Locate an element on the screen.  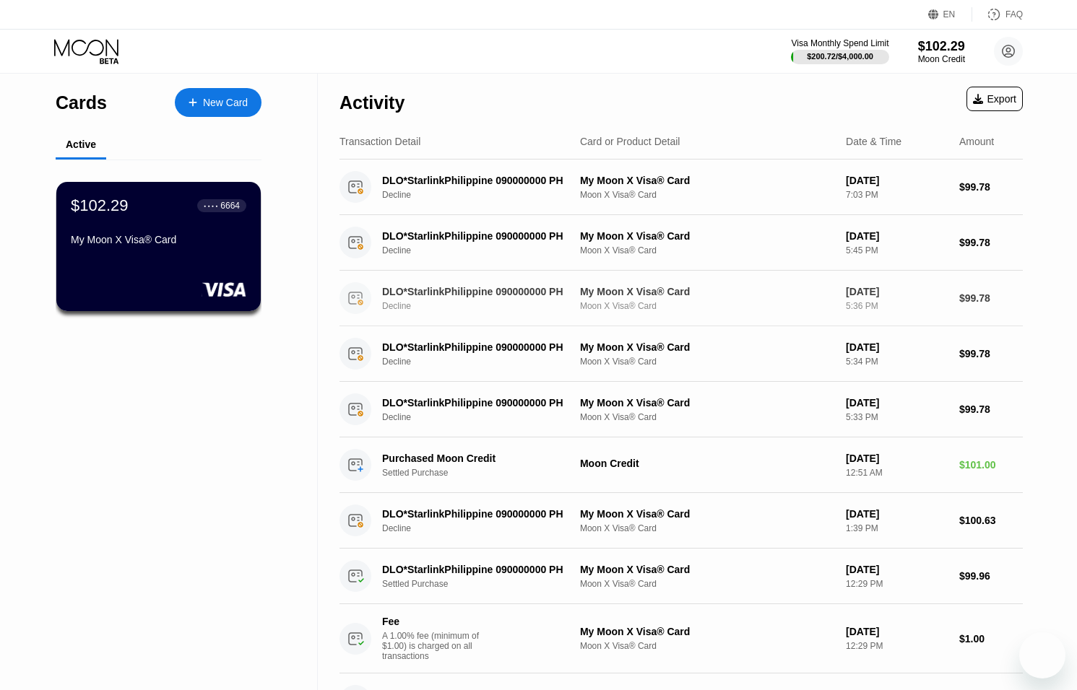
div: 5:36 PM is located at coordinates (896, 306).